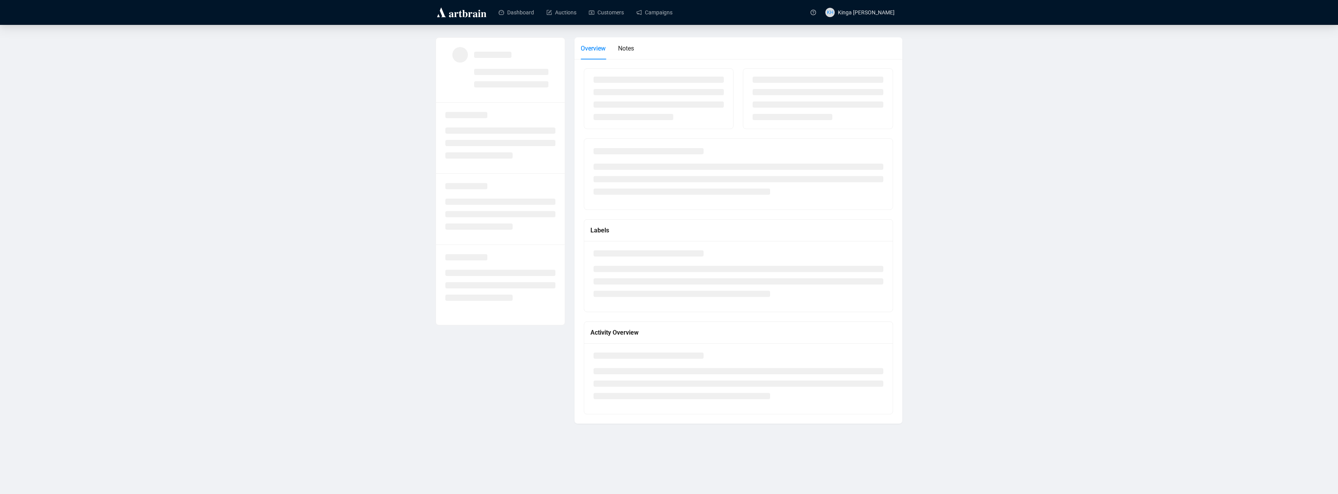 This screenshot has width=1338, height=494. What do you see at coordinates (626, 48) in the screenshot?
I see `span: Notes` at bounding box center [626, 48].